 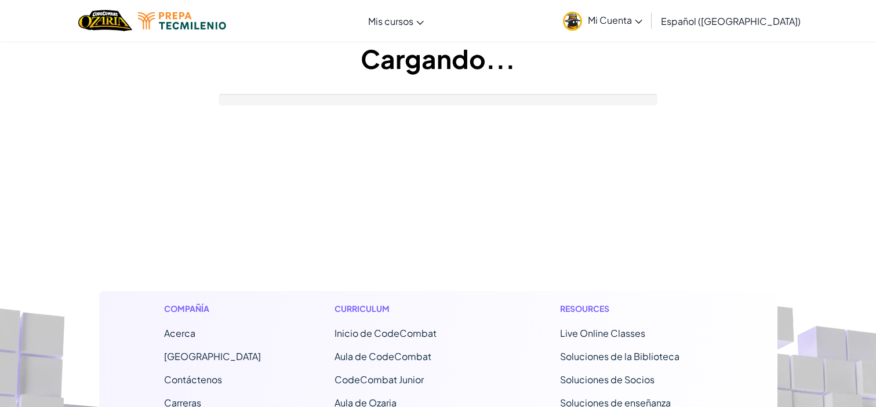 What do you see at coordinates (607, 379) in the screenshot?
I see `a: Soluciones de Socios` at bounding box center [607, 379].